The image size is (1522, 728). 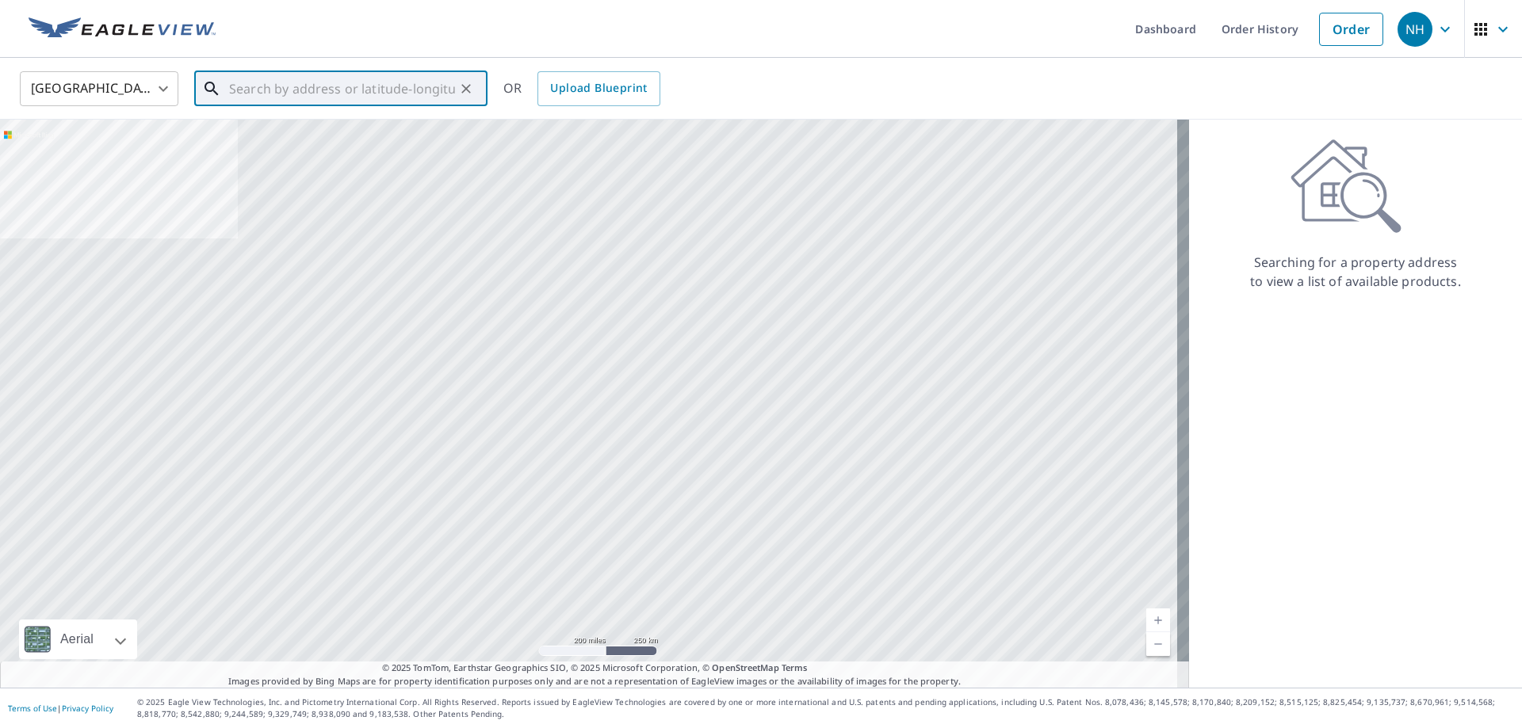 I want to click on a: Current Level 5, Zoom In, so click(x=1158, y=621).